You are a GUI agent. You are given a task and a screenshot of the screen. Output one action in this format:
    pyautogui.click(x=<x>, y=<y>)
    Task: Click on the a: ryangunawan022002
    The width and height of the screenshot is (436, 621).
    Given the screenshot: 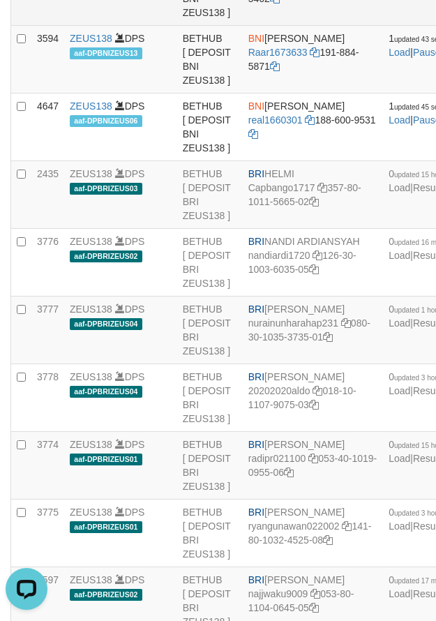 What is the action you would take?
    pyautogui.click(x=294, y=526)
    